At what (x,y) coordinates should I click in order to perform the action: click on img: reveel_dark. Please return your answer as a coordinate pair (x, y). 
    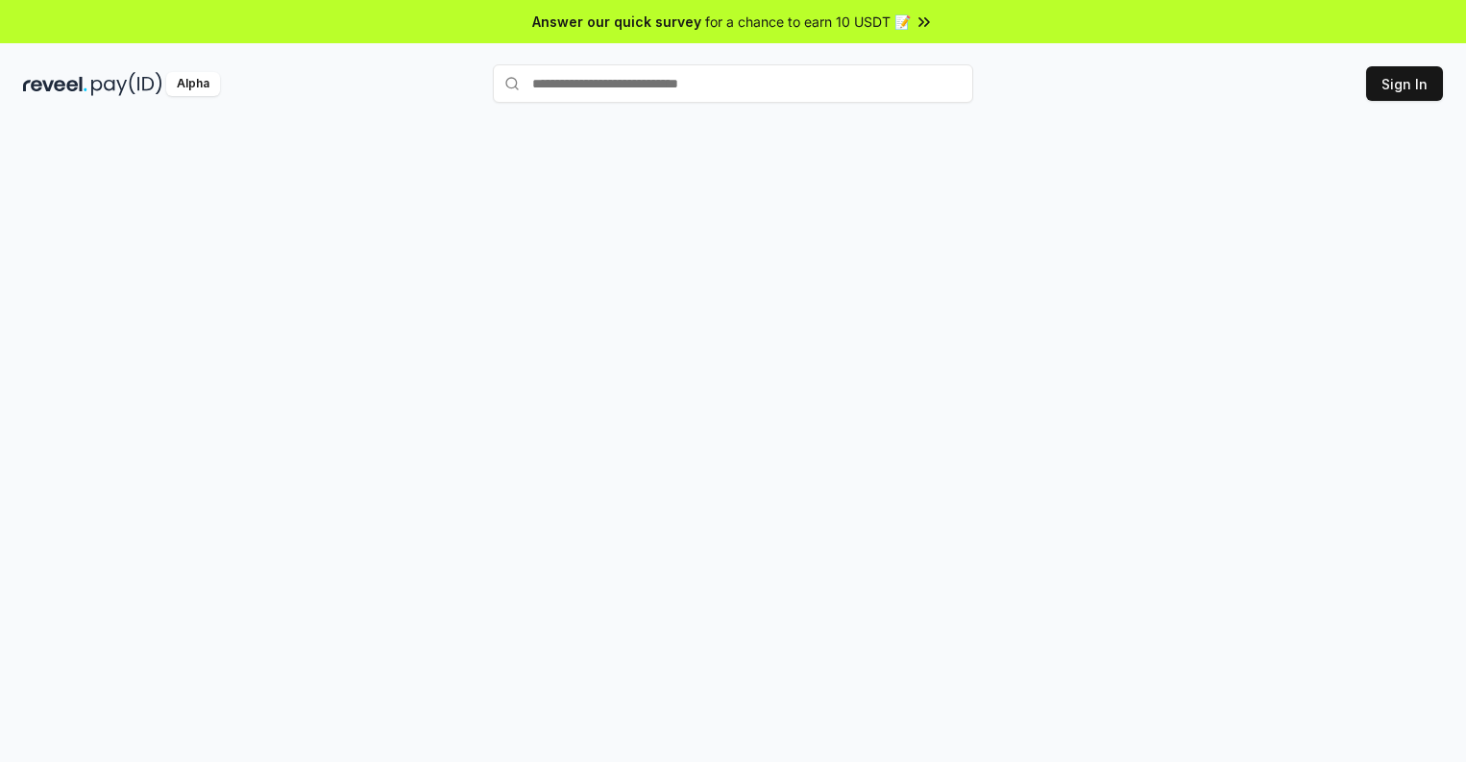
    Looking at the image, I should click on (55, 84).